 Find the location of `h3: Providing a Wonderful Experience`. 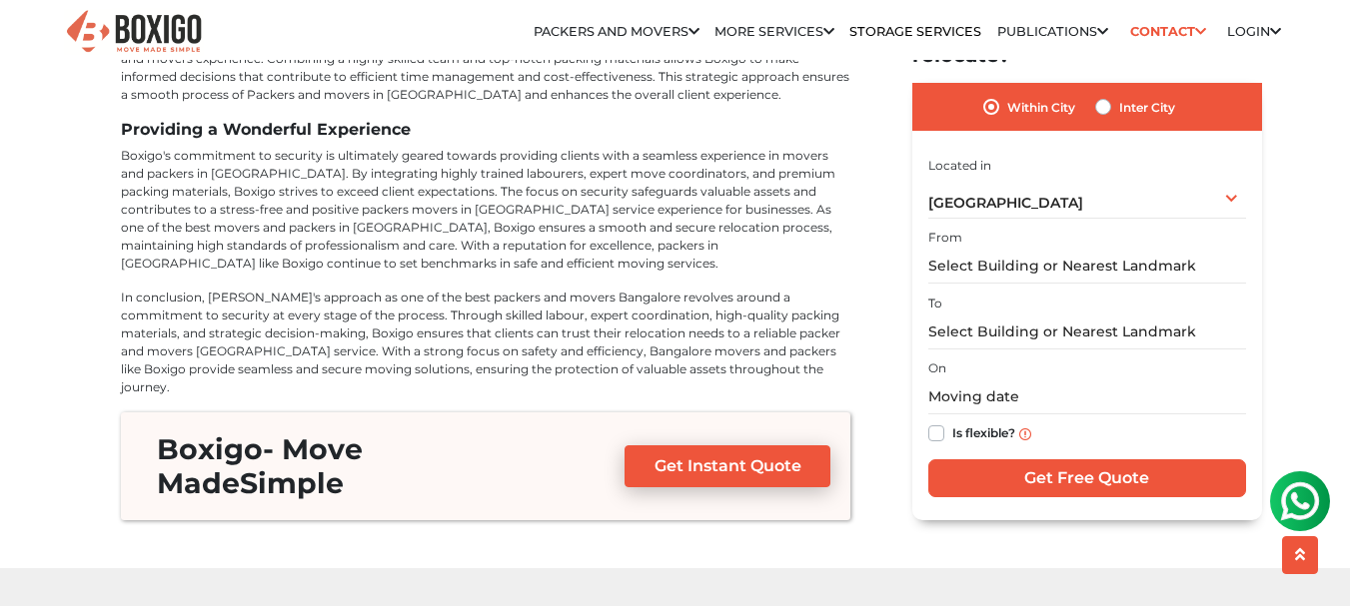

h3: Providing a Wonderful Experience is located at coordinates (485, 129).